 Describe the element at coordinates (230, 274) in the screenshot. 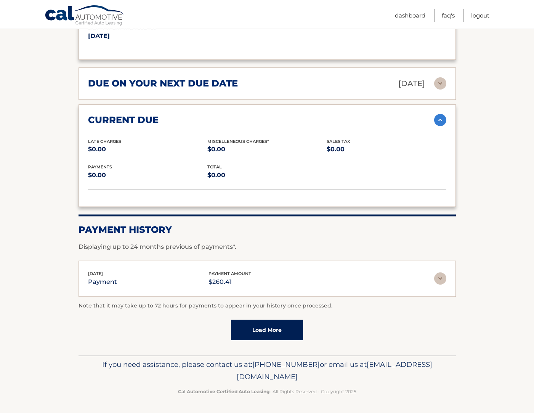

I see `span: payment amount` at that location.